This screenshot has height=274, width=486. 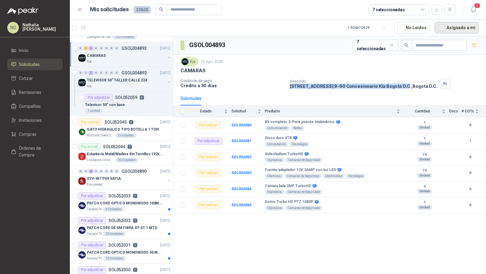 What do you see at coordinates (38, 152) in the screenshot?
I see `span: Órdenes de Compra` at bounding box center [38, 152].